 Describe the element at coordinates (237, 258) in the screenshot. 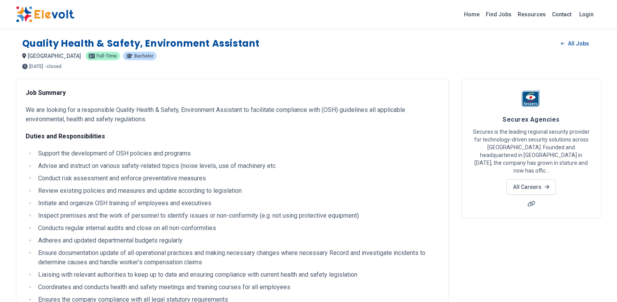

I see `li: Ensure documentation update of all operational practices and making necessary changes where neces...` at that location.